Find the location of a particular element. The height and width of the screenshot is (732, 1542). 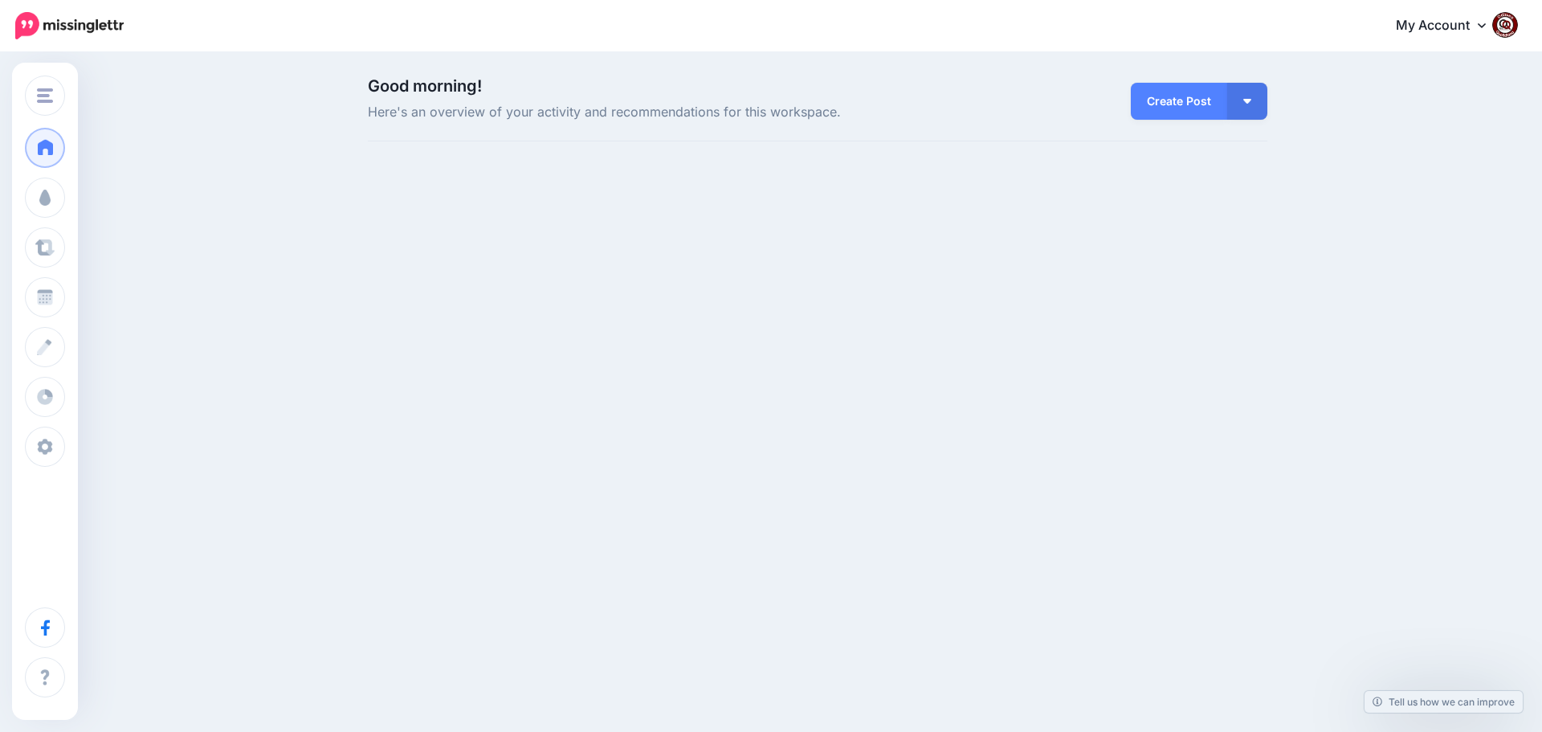

a: Create Post is located at coordinates (1179, 101).